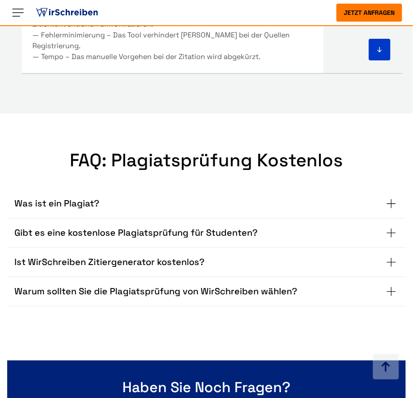 The height and width of the screenshot is (398, 413). I want to click on h3: Gibt es eine kostenlose Plagiatsprüfung für Studenten?, so click(136, 233).